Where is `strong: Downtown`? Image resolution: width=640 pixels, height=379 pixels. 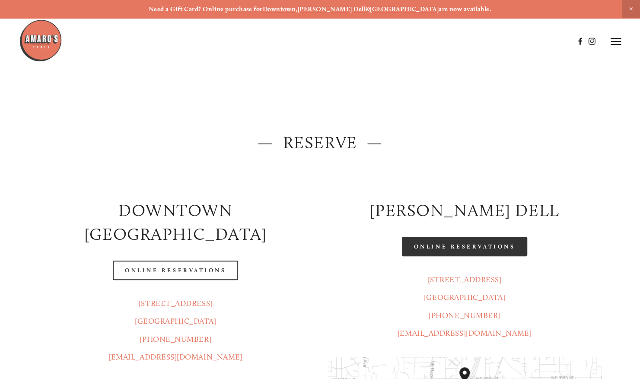 strong: Downtown is located at coordinates (279, 9).